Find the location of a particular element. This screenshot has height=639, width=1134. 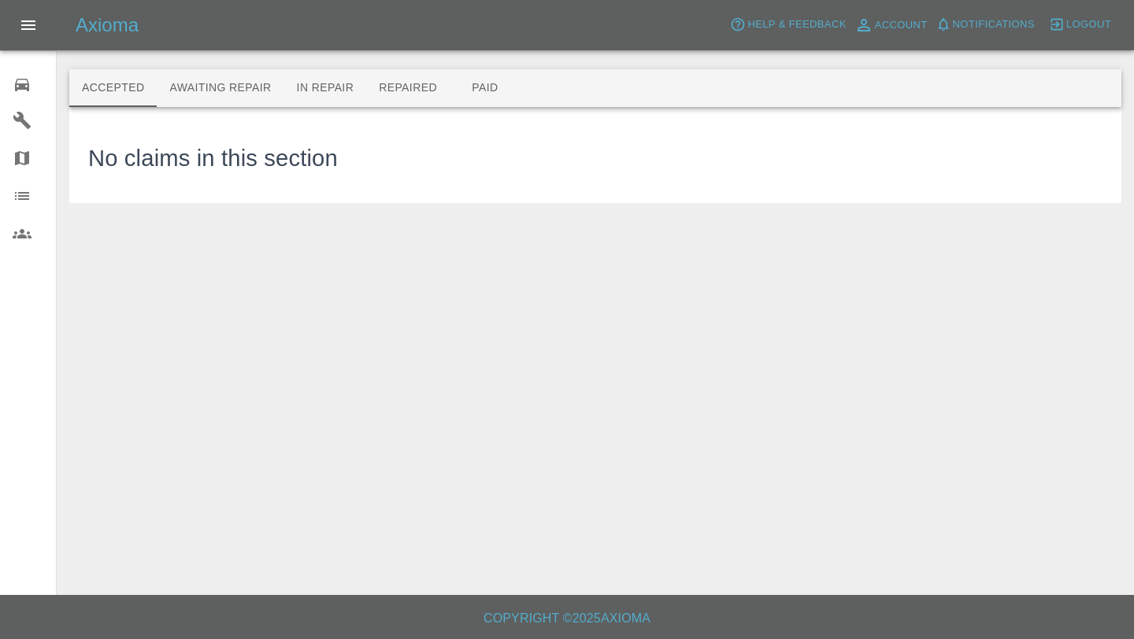

button: In Repair is located at coordinates (325, 88).